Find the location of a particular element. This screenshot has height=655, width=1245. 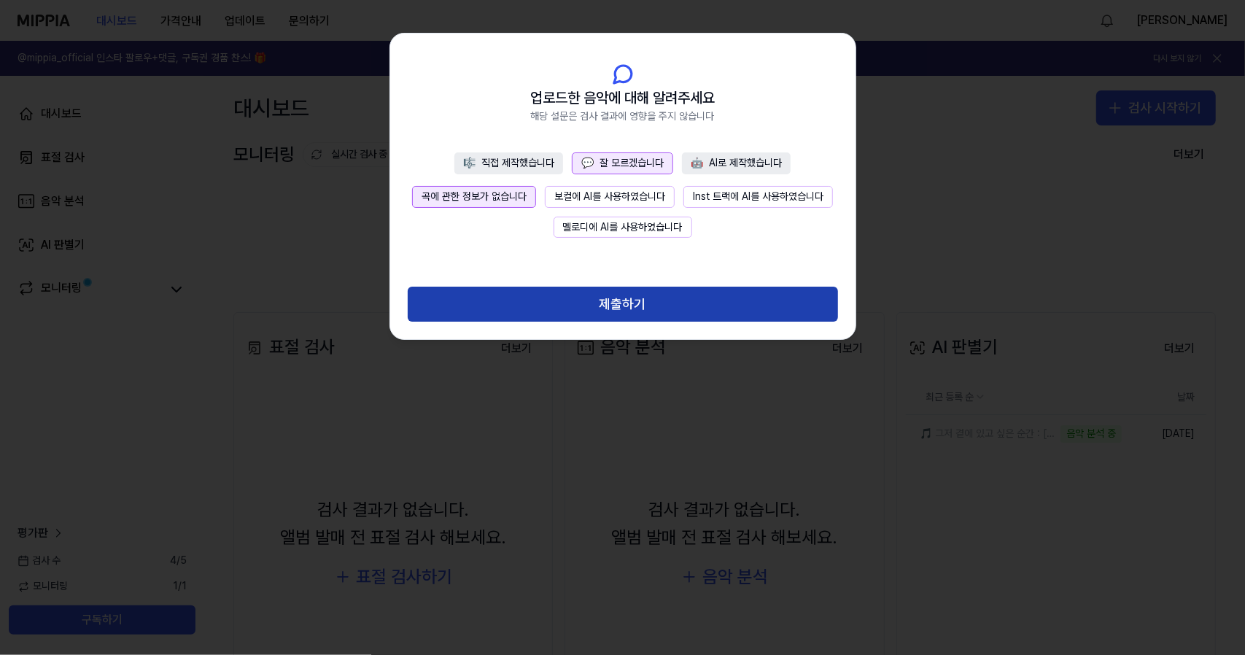

button: 곡에 관한 정보가 없습니다 is located at coordinates (474, 197).